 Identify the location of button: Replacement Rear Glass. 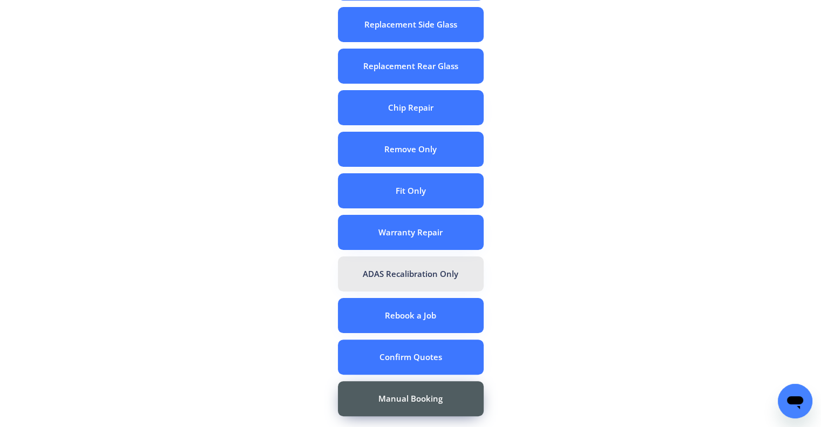
(411, 66).